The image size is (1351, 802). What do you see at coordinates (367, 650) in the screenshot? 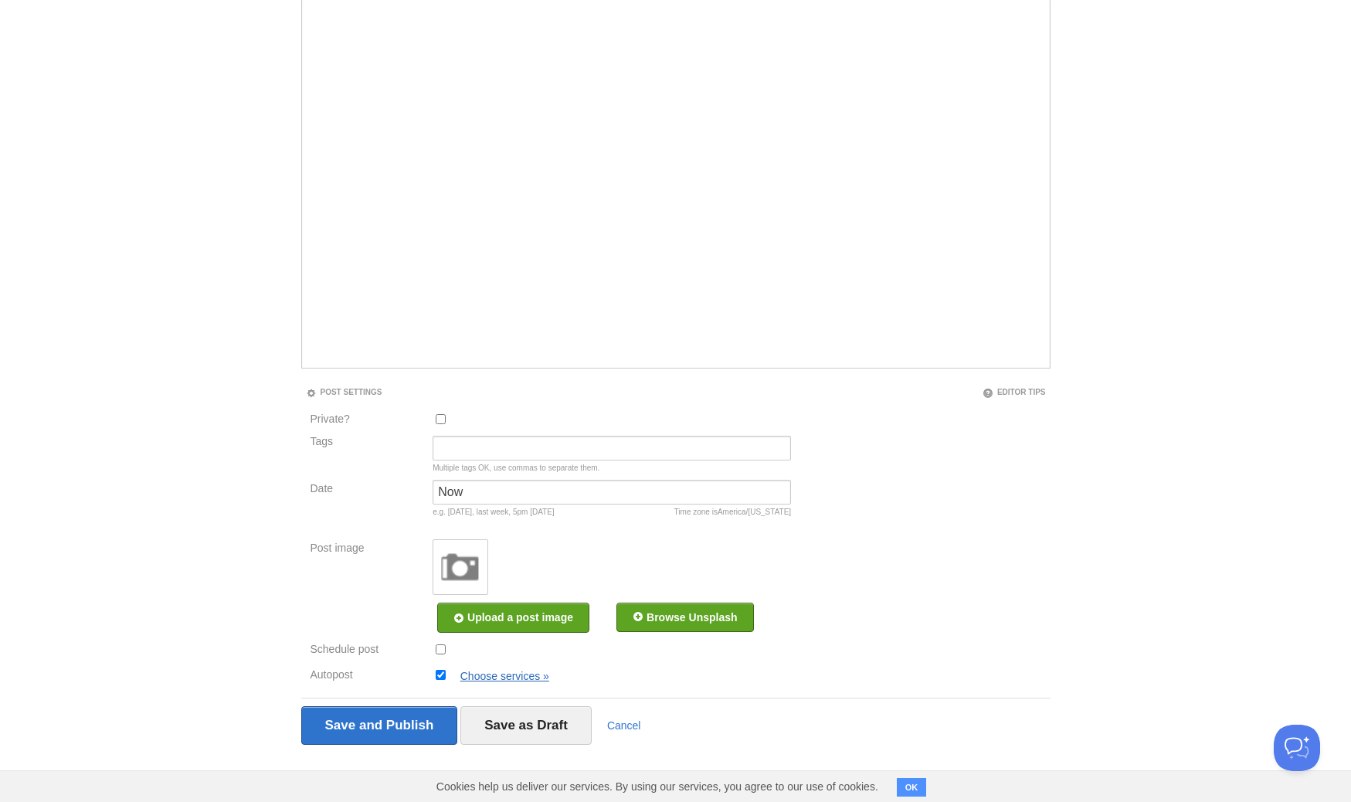
I see `label: Schedule post` at bounding box center [367, 650].